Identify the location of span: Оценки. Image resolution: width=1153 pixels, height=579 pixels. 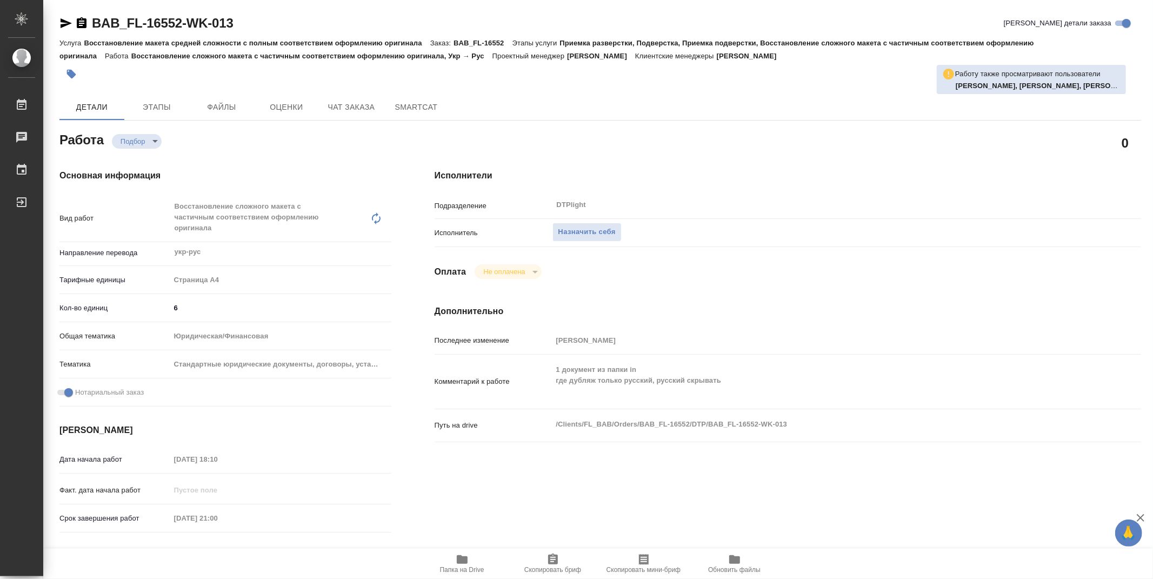
(287, 107).